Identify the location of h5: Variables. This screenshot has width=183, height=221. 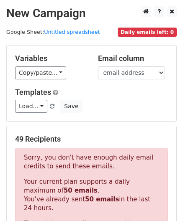
(50, 59).